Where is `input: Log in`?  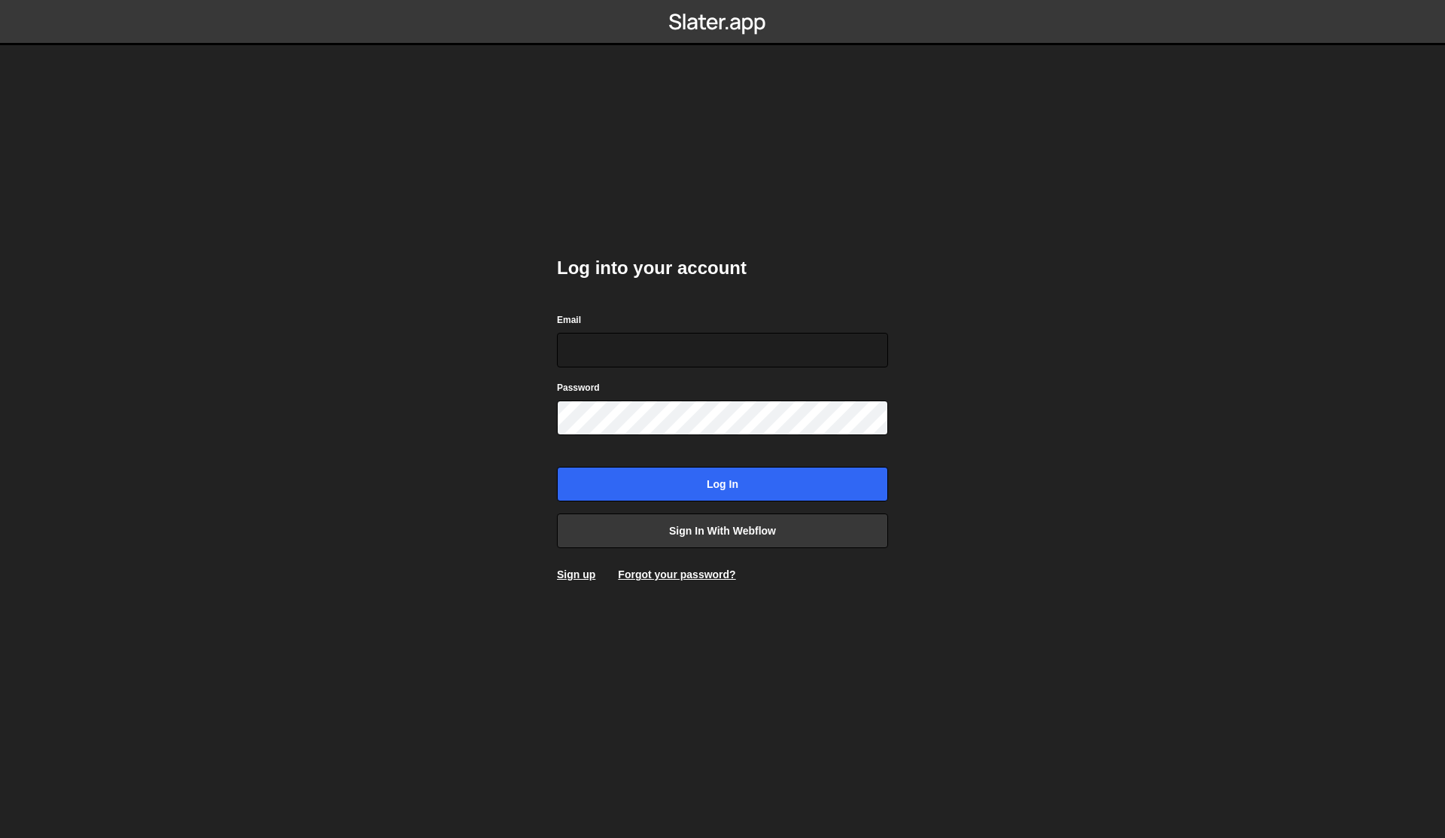
input: Log in is located at coordinates (723, 484).